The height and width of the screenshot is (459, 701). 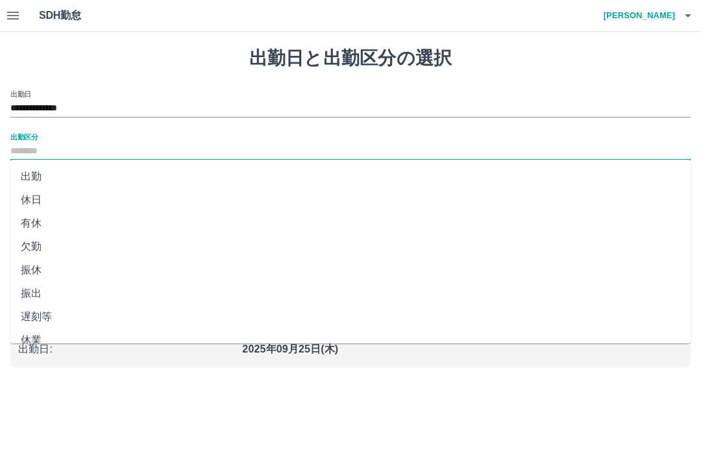 I want to click on p: 出勤日 :, so click(x=126, y=349).